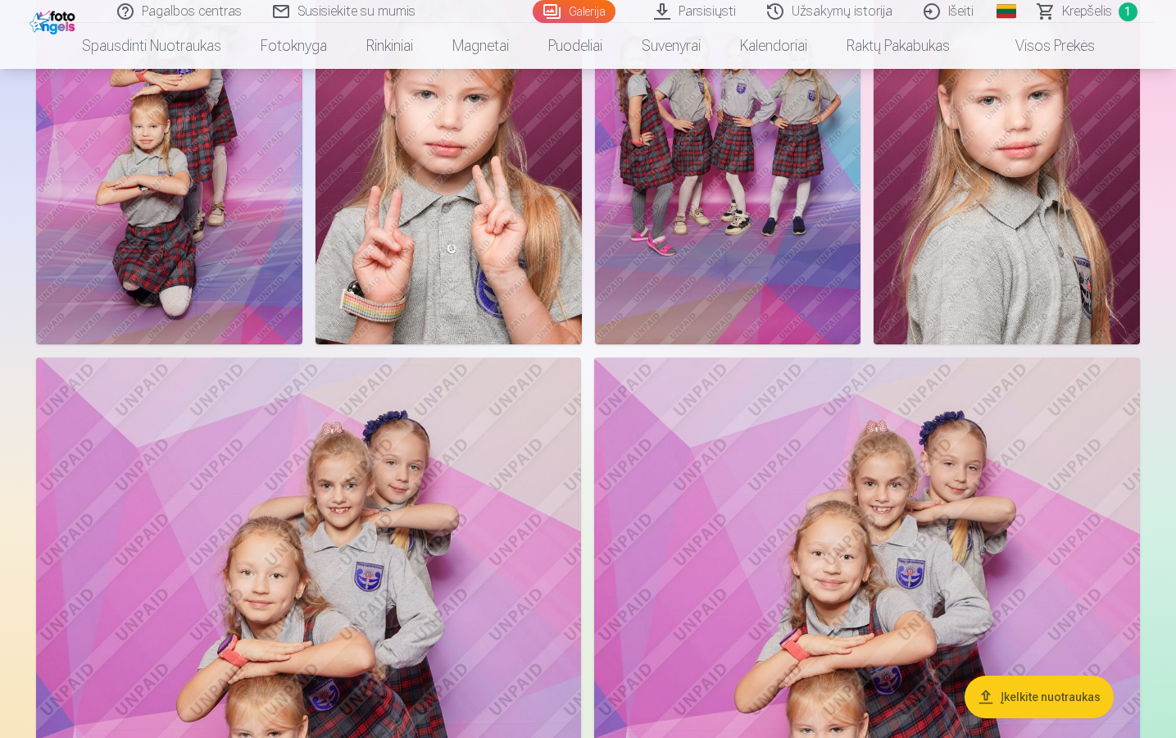 Image resolution: width=1176 pixels, height=738 pixels. What do you see at coordinates (152, 46) in the screenshot?
I see `a: Spausdinti nuotraukas` at bounding box center [152, 46].